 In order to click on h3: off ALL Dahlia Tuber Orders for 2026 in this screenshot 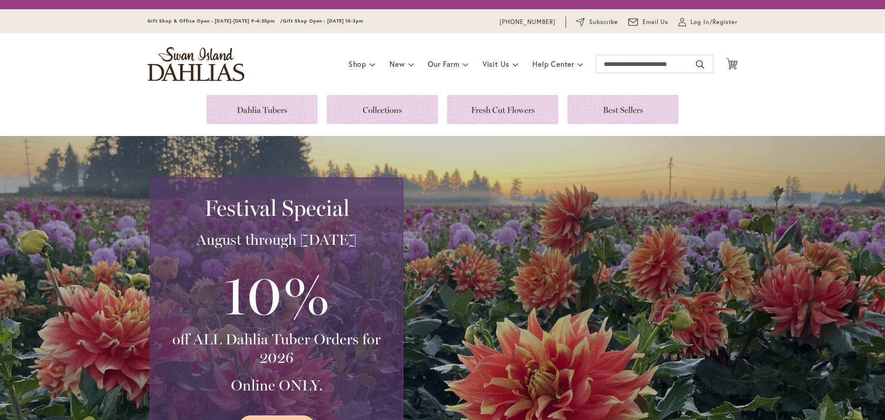, I will do `click(277, 349)`.